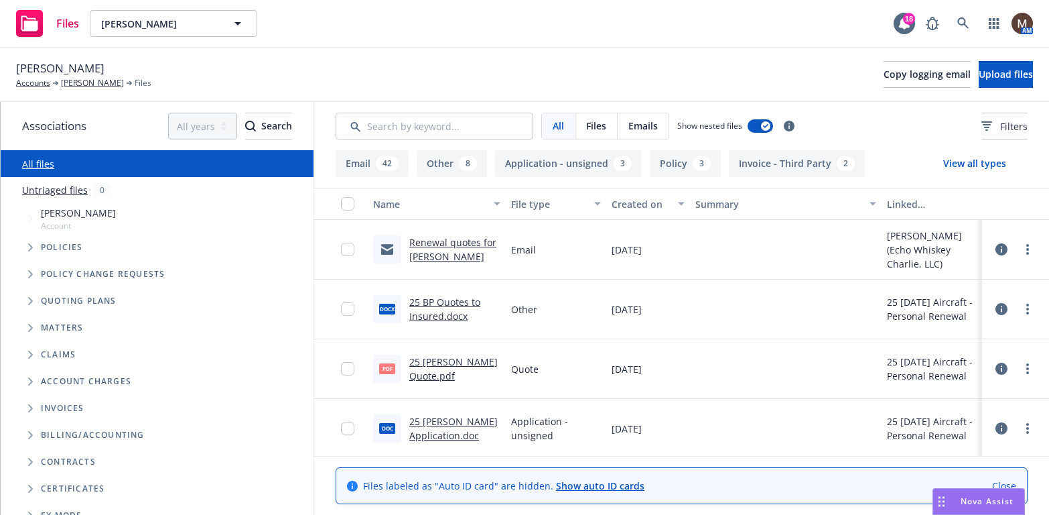 This screenshot has height=515, width=1049. I want to click on button: Other, so click(452, 163).